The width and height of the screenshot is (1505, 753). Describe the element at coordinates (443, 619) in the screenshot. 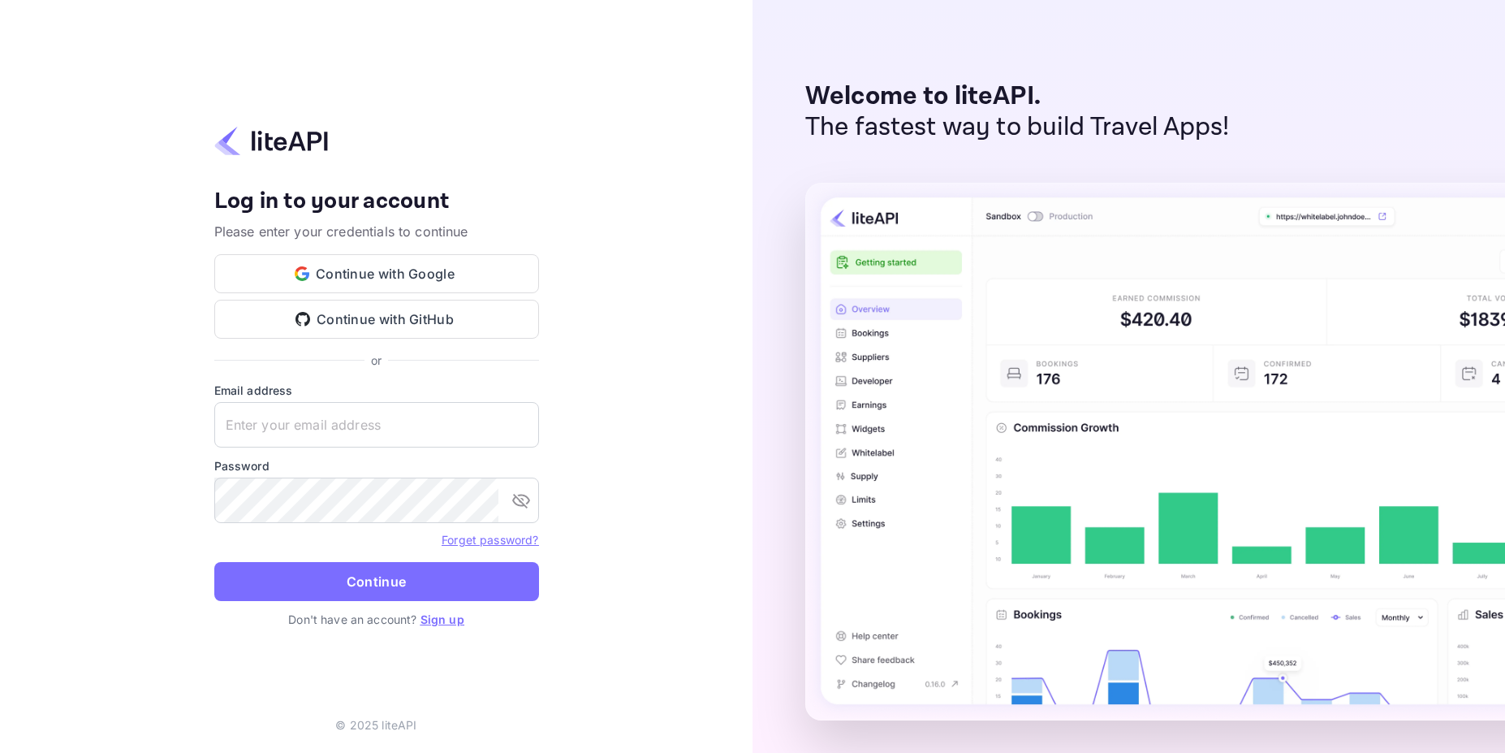

I see `a: Sign up` at that location.